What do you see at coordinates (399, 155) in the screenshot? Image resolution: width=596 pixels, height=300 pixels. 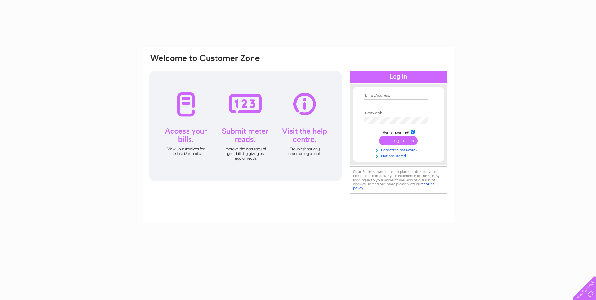 I see `a: Not registered?` at bounding box center [399, 155].